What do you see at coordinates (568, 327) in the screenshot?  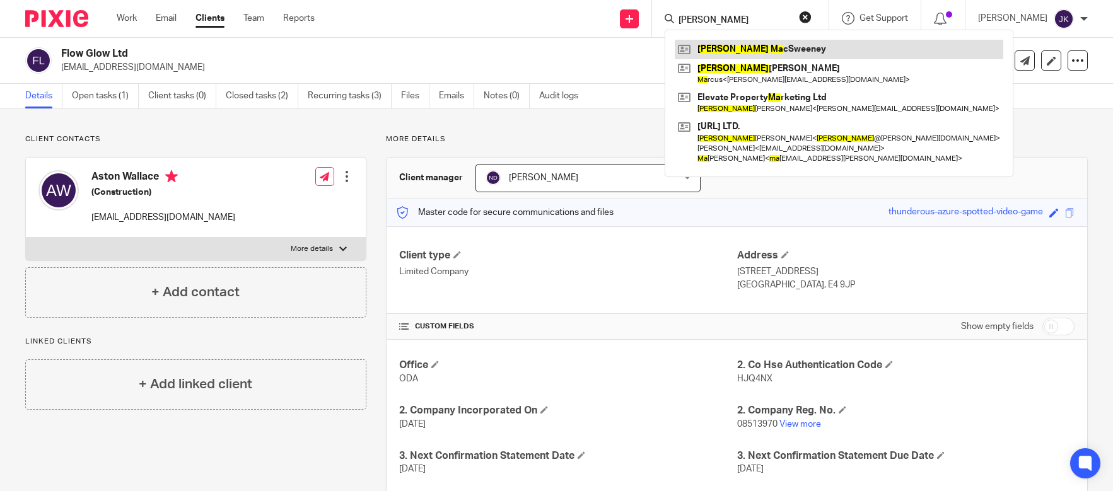 I see `h4: CUSTOM FIELDS` at bounding box center [568, 327].